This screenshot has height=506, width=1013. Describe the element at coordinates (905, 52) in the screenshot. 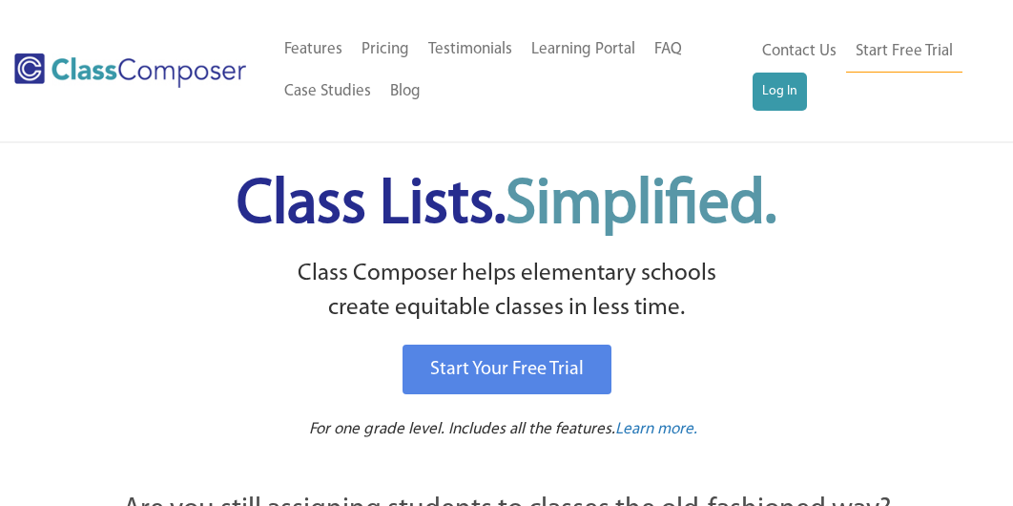

I see `a: Start Free Trial` at that location.